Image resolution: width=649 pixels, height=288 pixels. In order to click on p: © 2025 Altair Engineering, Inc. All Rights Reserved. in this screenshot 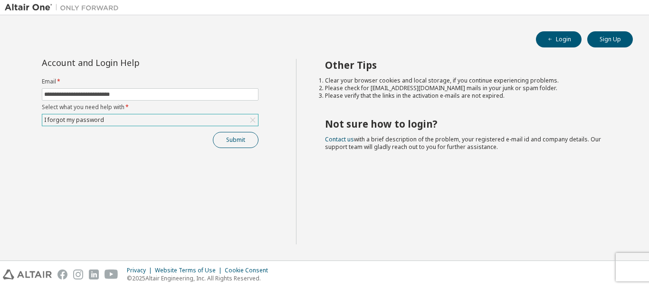, I will do `click(200, 278)`.